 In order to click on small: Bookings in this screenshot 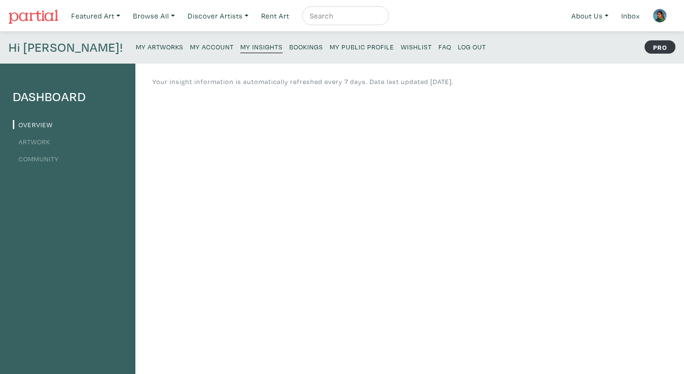, I will do `click(306, 47)`.